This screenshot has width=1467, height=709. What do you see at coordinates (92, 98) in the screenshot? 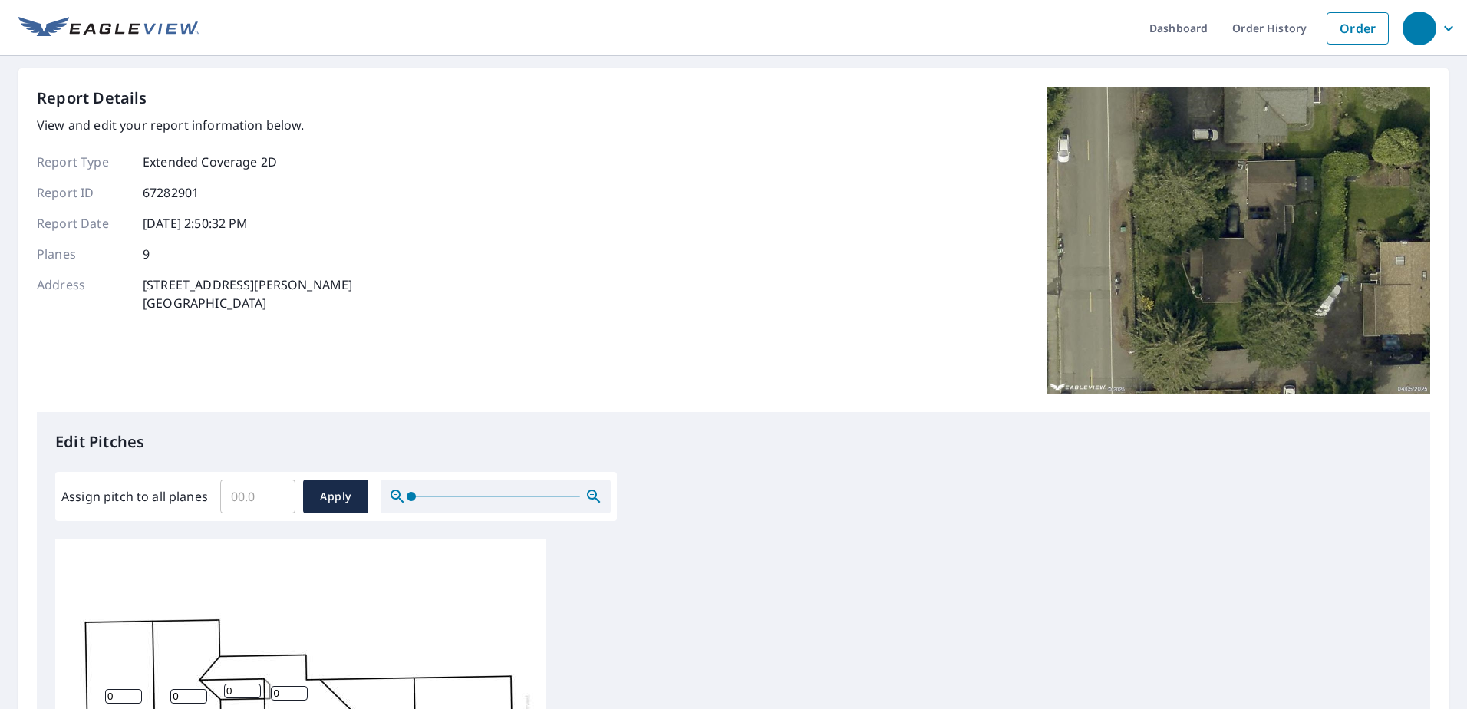
I see `p: Report Details` at bounding box center [92, 98].